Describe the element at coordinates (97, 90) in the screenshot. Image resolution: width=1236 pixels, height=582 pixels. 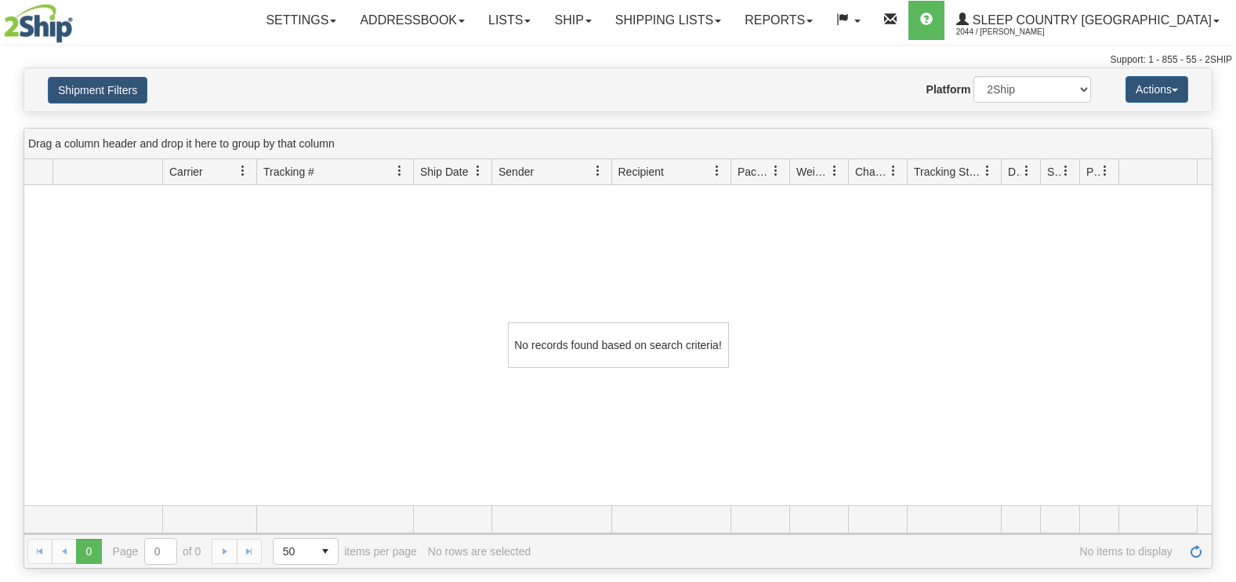
I see `button: Shipment Filters` at that location.